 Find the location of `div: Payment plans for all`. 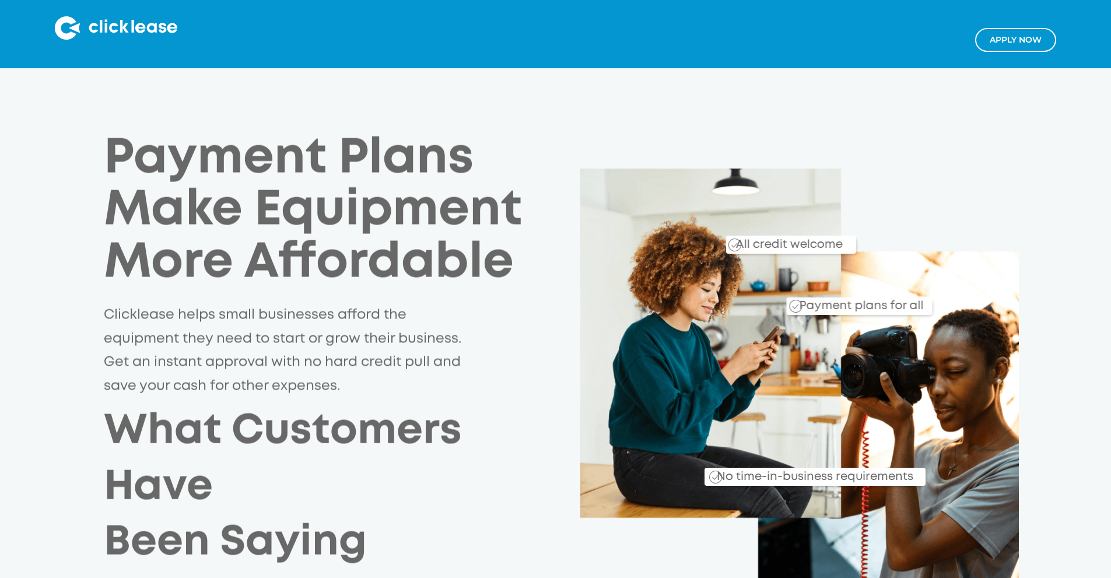

div: Payment plans for all is located at coordinates (858, 303).